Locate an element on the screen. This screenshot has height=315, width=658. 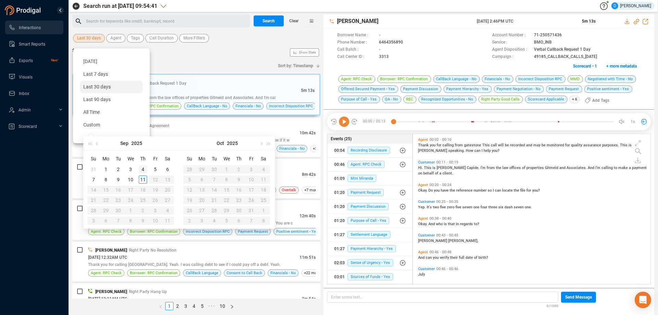
span: Payment Hierarchy - Yes is located at coordinates (467, 89).